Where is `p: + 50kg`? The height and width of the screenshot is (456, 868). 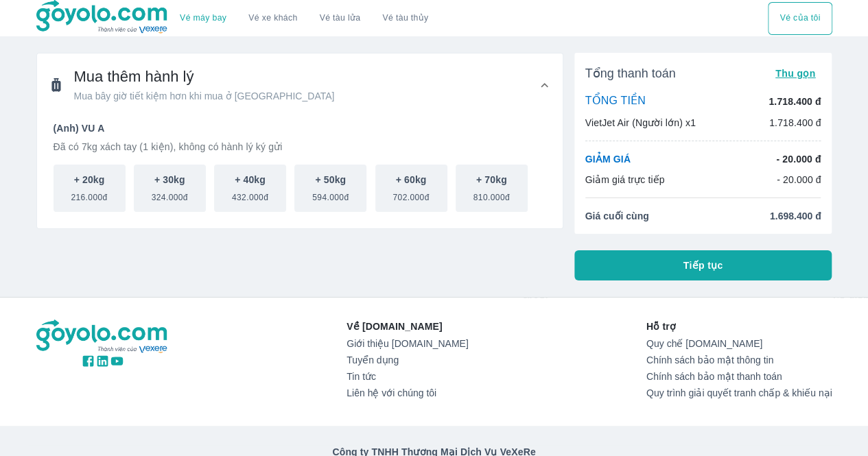 p: + 50kg is located at coordinates (330, 180).